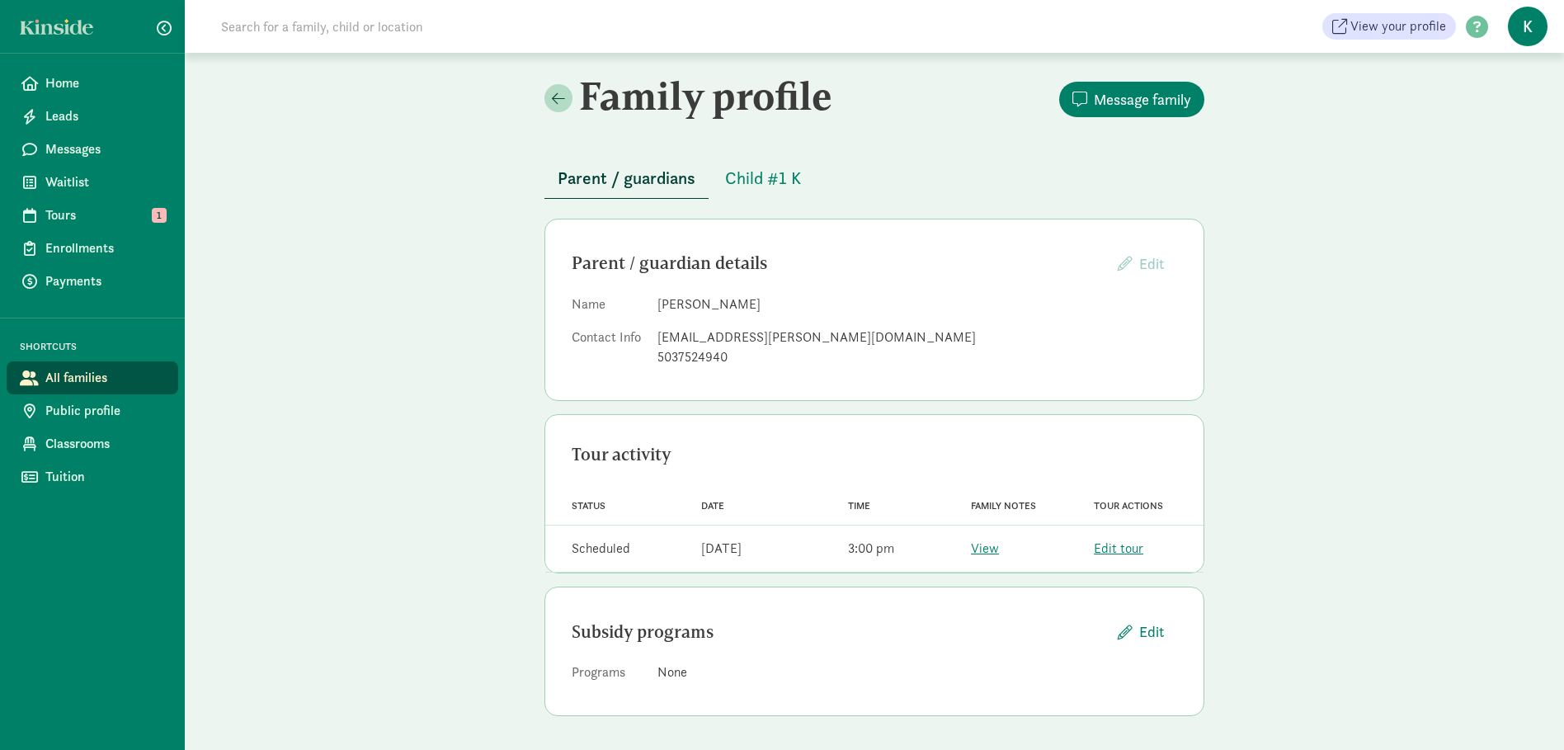 Image resolution: width=1564 pixels, height=750 pixels. Describe the element at coordinates (92, 378) in the screenshot. I see `a: All families` at that location.